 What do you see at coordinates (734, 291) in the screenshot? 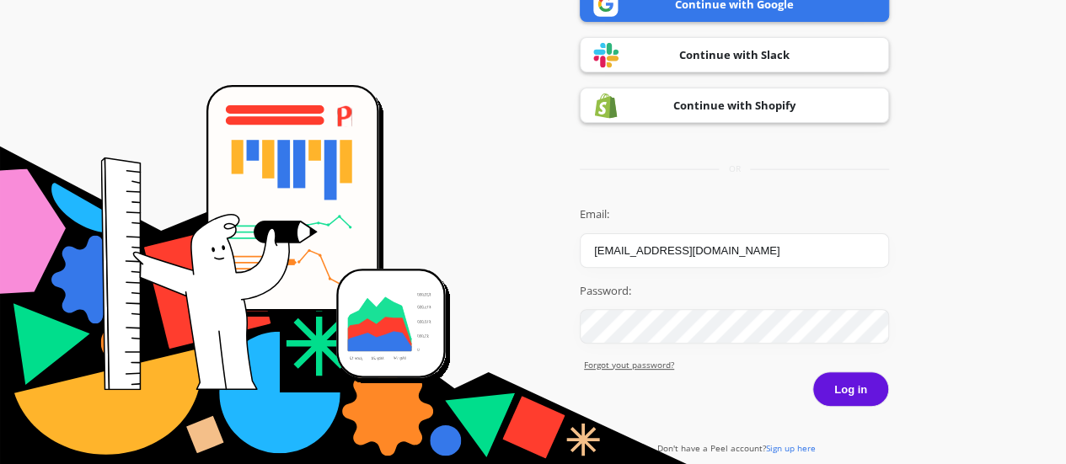
I see `label: Password:` at bounding box center [734, 291].